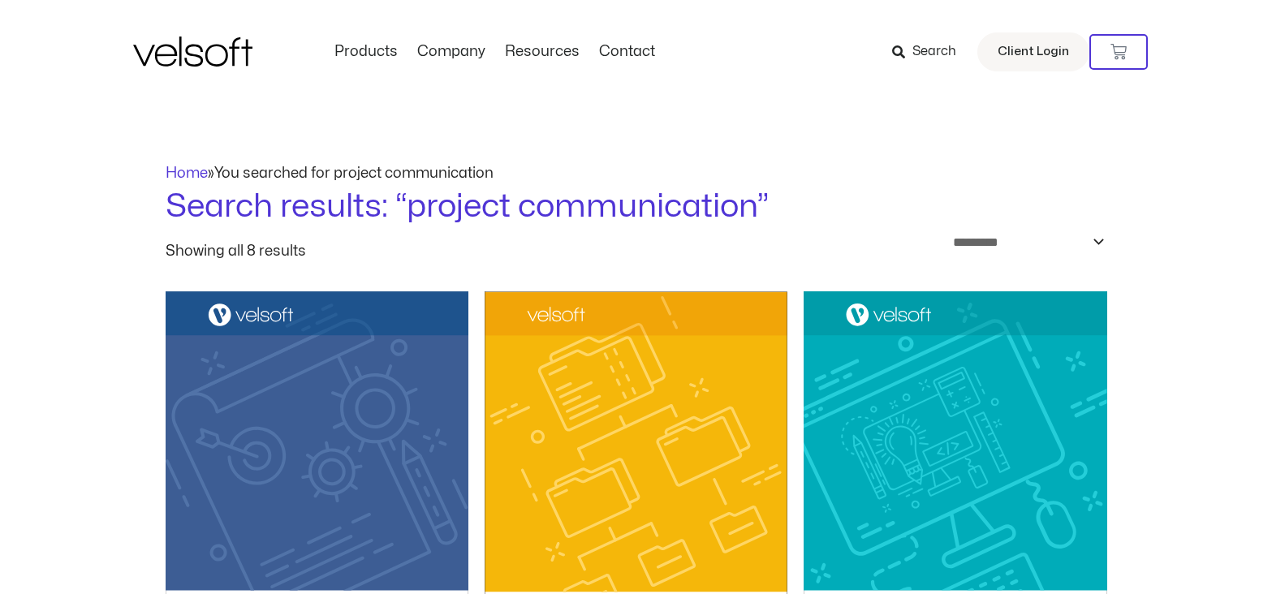 The height and width of the screenshot is (594, 1272). I want to click on span: You searched for project communication, so click(354, 173).